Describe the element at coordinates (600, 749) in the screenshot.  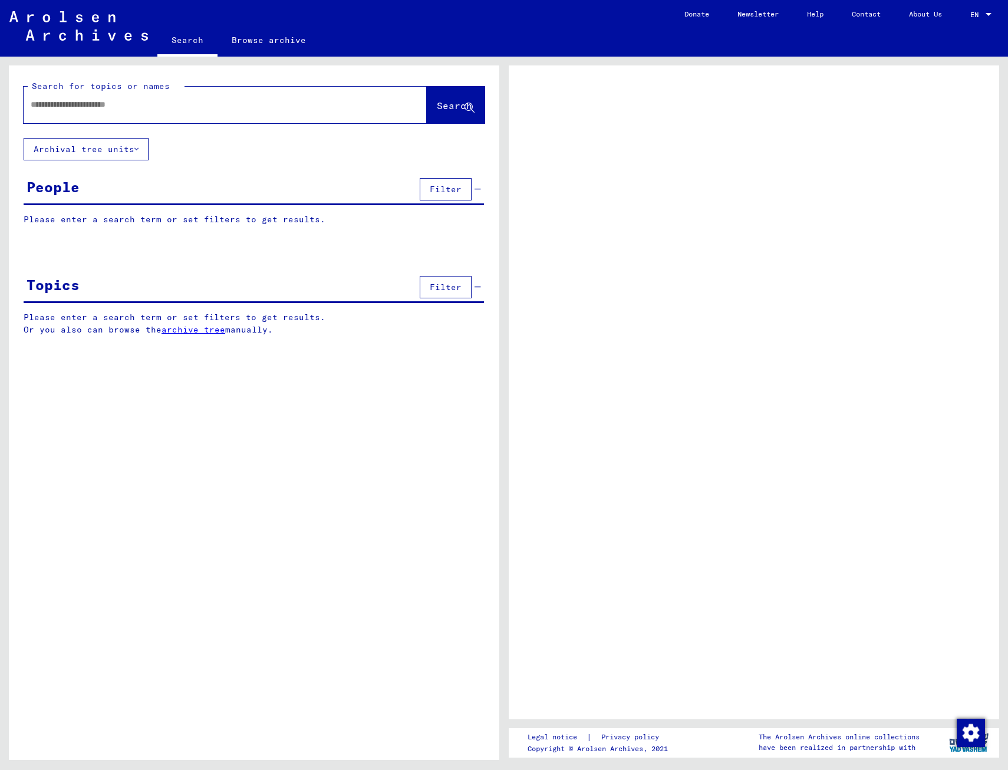
I see `p: Copyright © Arolsen Archives, 2021` at that location.